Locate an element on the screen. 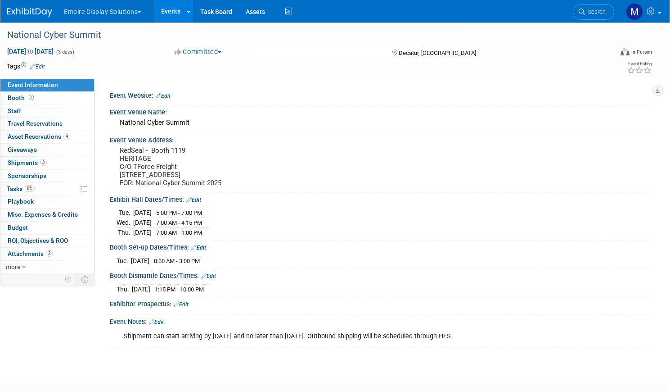  img: Format-Inperson.png is located at coordinates (625, 52).